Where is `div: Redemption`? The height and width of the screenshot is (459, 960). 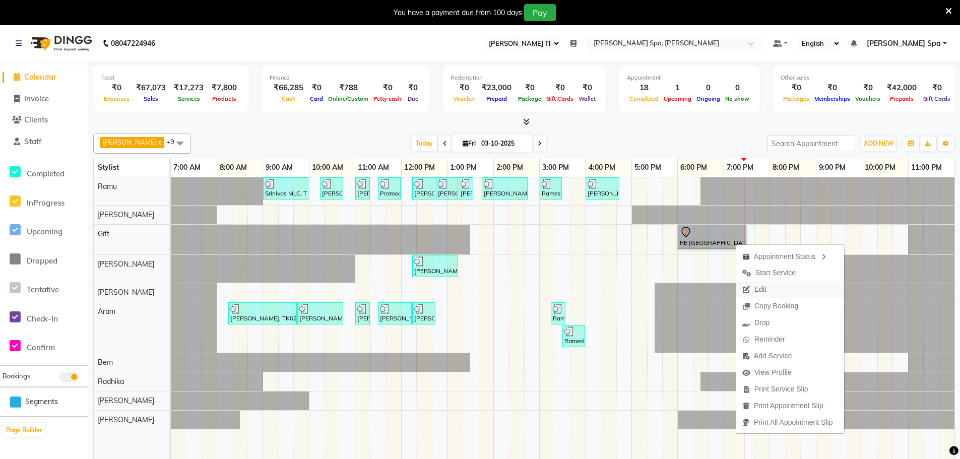
div: Redemption is located at coordinates (524, 78).